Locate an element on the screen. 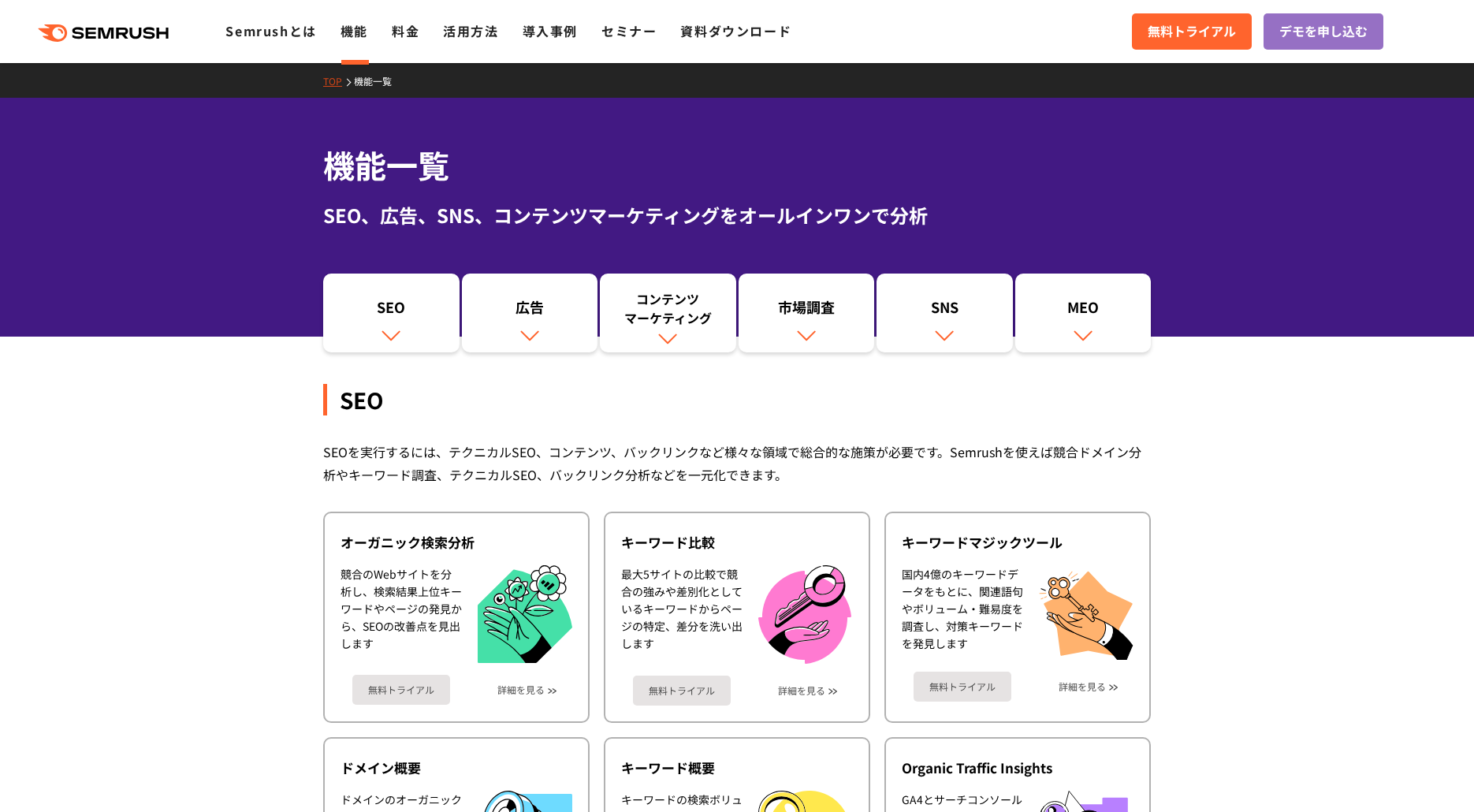  div: コンテンツ マーケティング is located at coordinates (668, 308).